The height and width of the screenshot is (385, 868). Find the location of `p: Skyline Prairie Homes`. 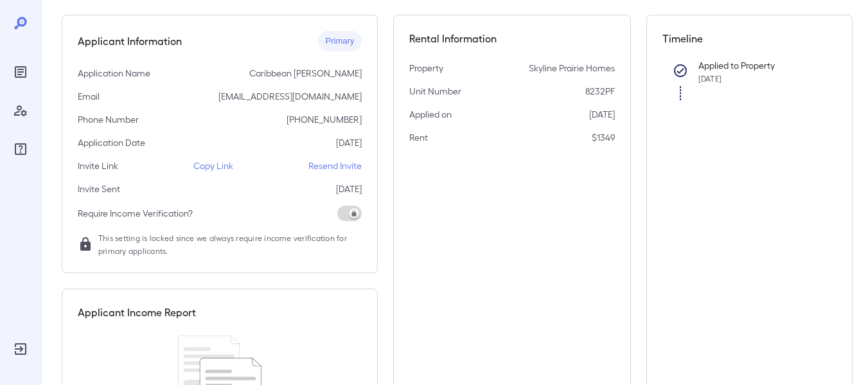

p: Skyline Prairie Homes is located at coordinates (572, 68).